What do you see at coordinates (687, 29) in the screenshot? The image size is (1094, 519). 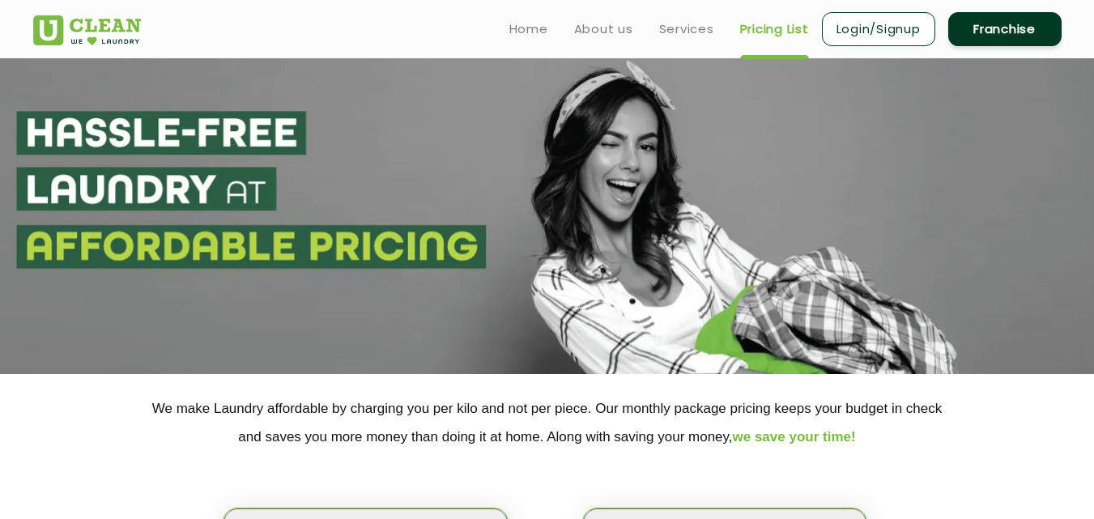 I see `a: Services` at bounding box center [687, 29].